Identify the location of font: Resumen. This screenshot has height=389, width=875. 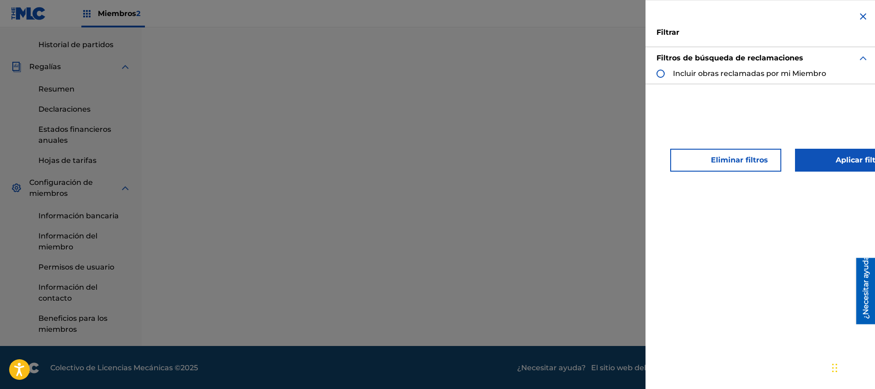
(56, 89).